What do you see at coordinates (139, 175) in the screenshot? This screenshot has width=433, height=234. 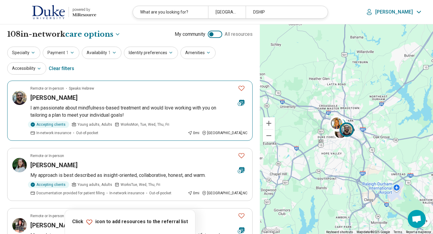 I see `p: My approach is best described as insight-oriented, collaborative, honest, and warm.` at bounding box center [139, 175].